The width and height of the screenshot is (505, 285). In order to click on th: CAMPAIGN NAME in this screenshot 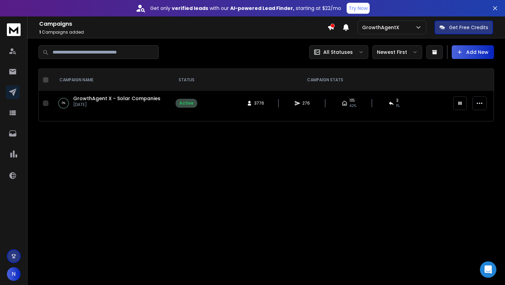, I will do `click(111, 80)`.